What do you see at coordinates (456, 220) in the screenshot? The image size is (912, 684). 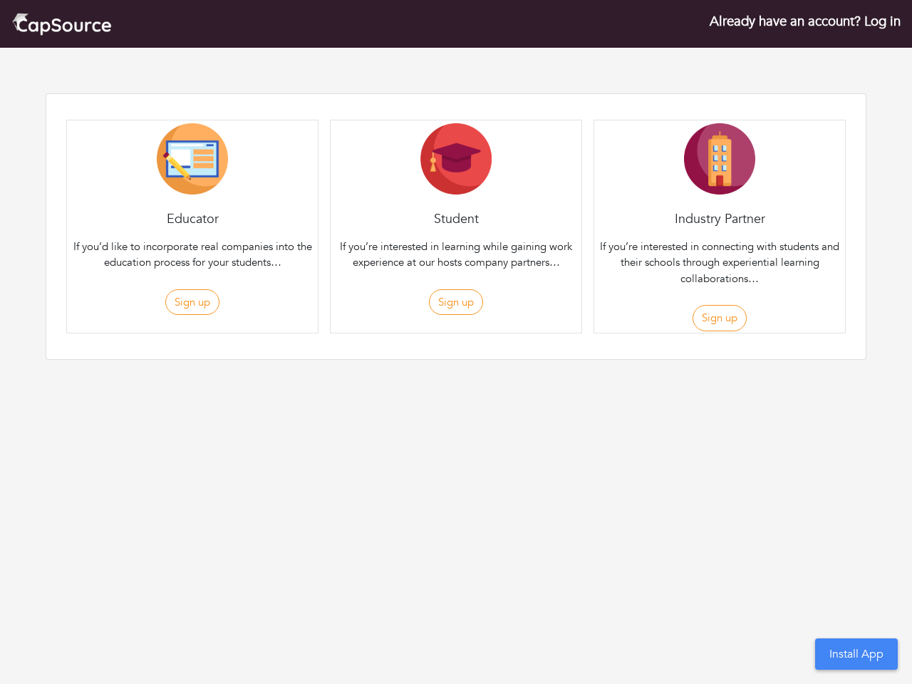 I see `h4: Student` at bounding box center [456, 220].